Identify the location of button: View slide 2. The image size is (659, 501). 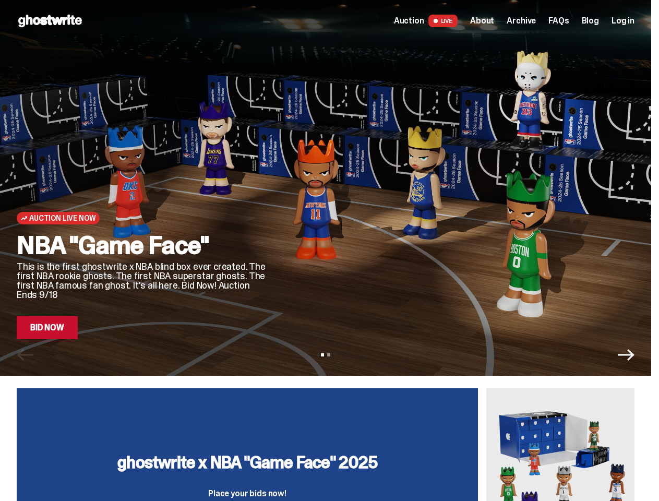
(328, 355).